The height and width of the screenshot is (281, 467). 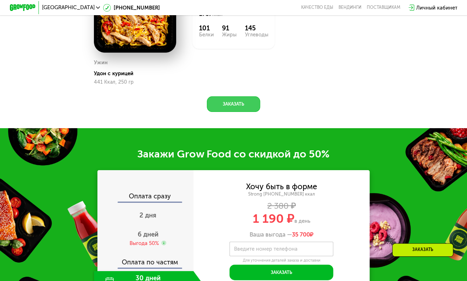 I want to click on span: 35 700, so click(x=301, y=234).